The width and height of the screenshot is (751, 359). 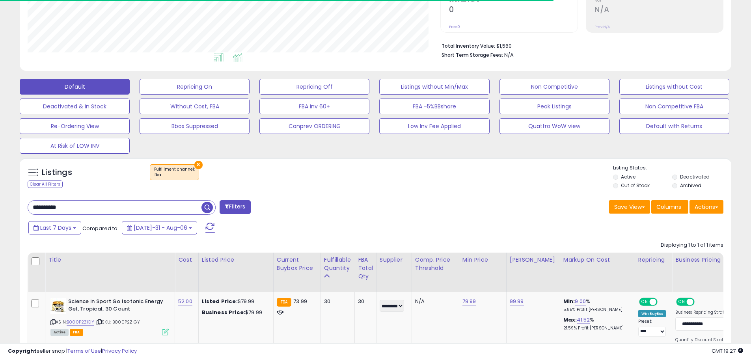 I want to click on span: Compared to:, so click(x=101, y=228).